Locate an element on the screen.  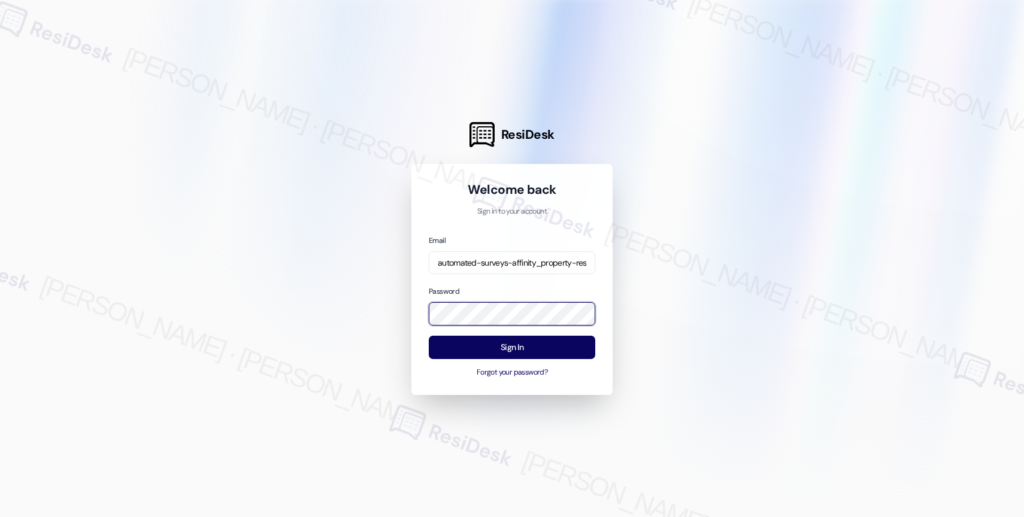
span: ResiDesk is located at coordinates (527, 135).